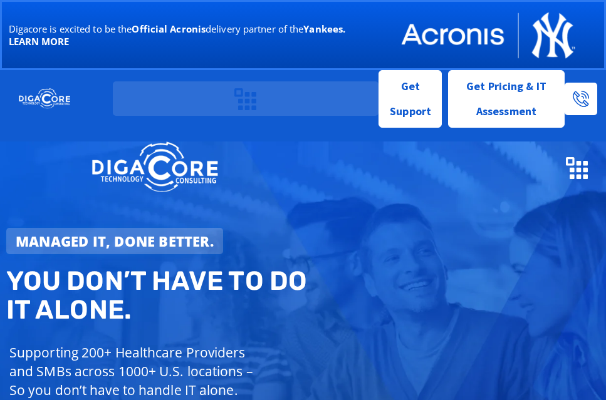 The width and height of the screenshot is (606, 400). Describe the element at coordinates (186, 35) in the screenshot. I see `p: Digacore is excited to be the delivery partner of the` at that location.